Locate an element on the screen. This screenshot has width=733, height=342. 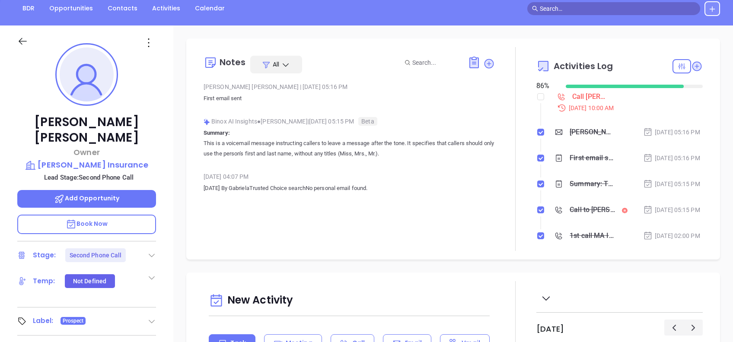
a: Contacts is located at coordinates (122, 8).